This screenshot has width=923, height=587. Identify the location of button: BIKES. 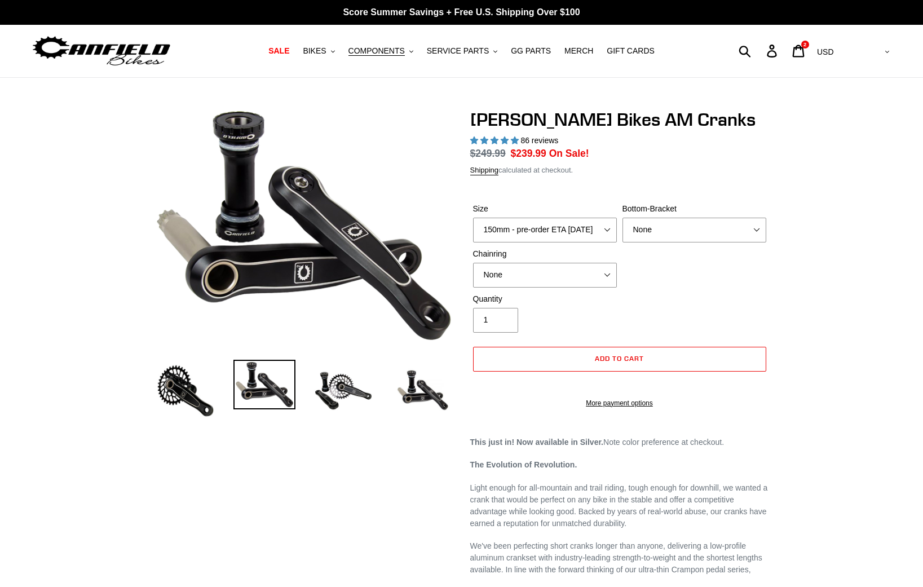
(318, 51).